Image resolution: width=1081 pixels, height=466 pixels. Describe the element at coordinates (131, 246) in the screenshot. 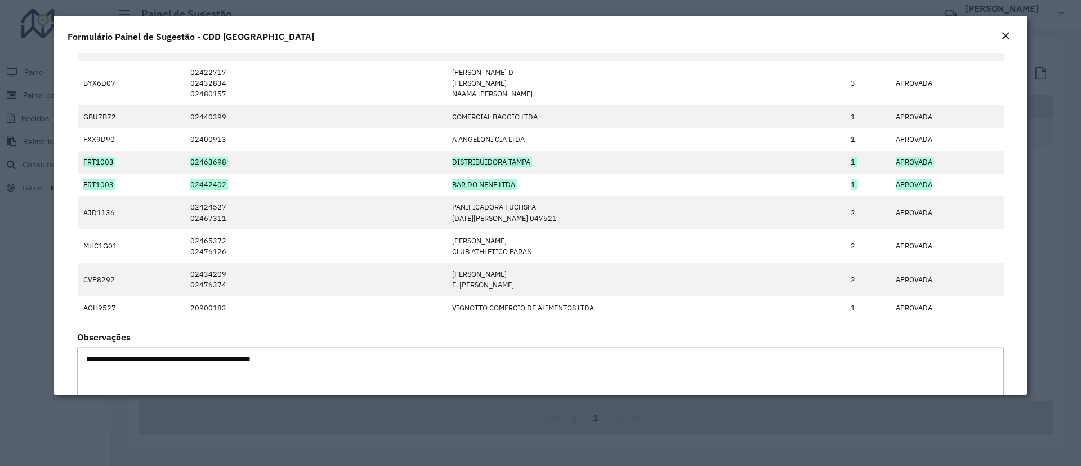

I see `td: MHC1G01` at that location.